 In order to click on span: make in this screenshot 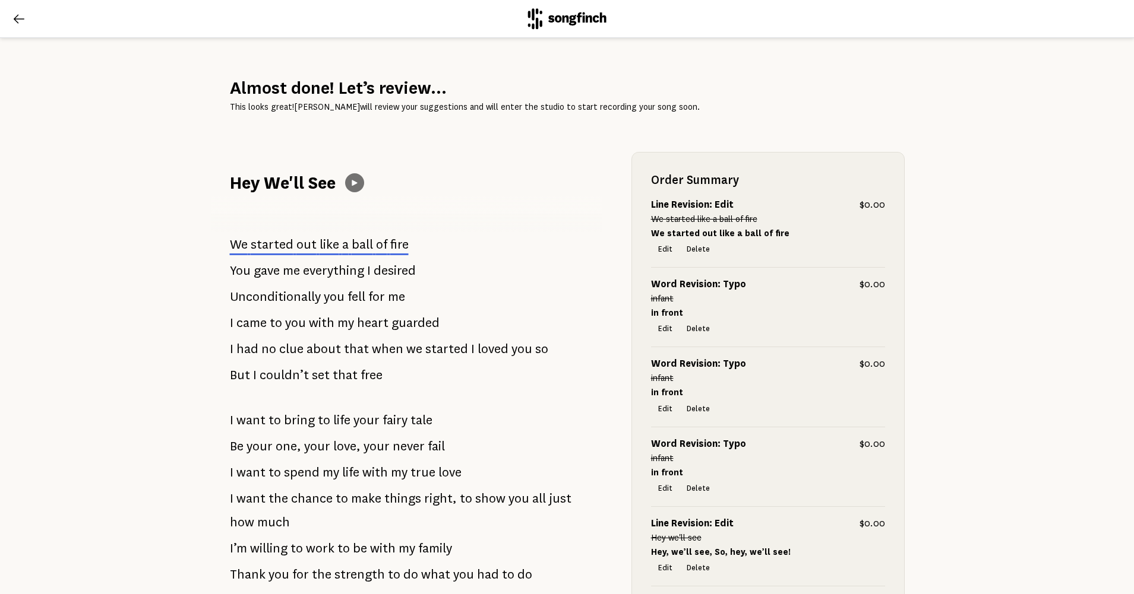, I will do `click(366, 499)`.